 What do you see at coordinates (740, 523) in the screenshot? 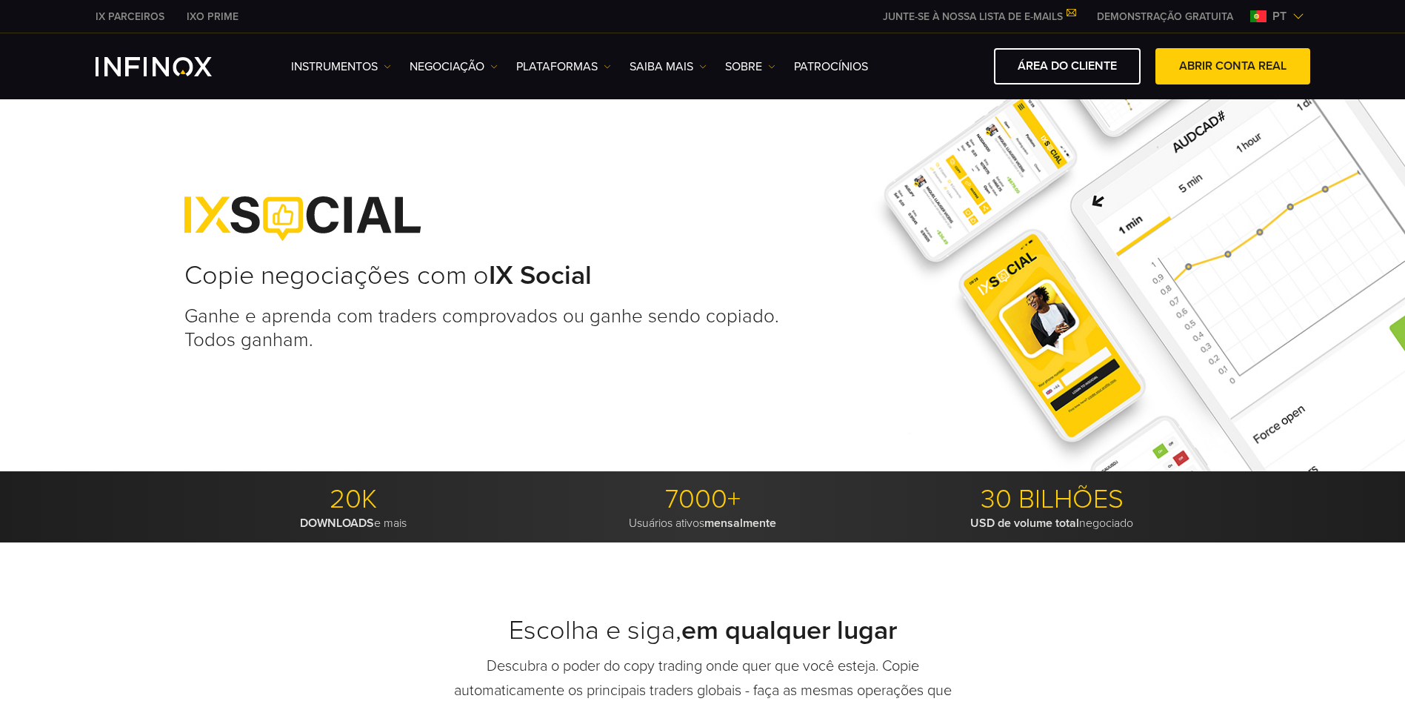
I see `strong: mensalmente` at bounding box center [740, 523].